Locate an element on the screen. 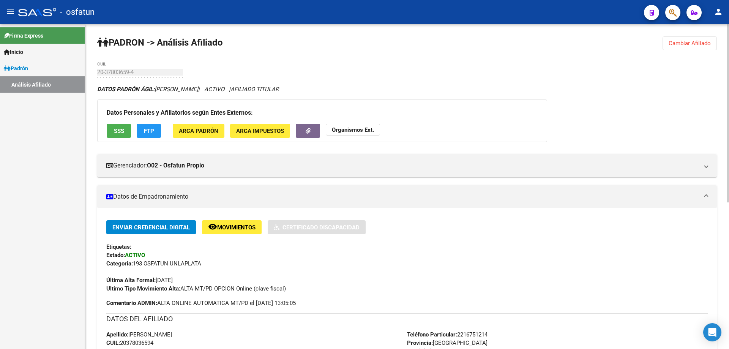  button: Movimientos is located at coordinates (232, 227).